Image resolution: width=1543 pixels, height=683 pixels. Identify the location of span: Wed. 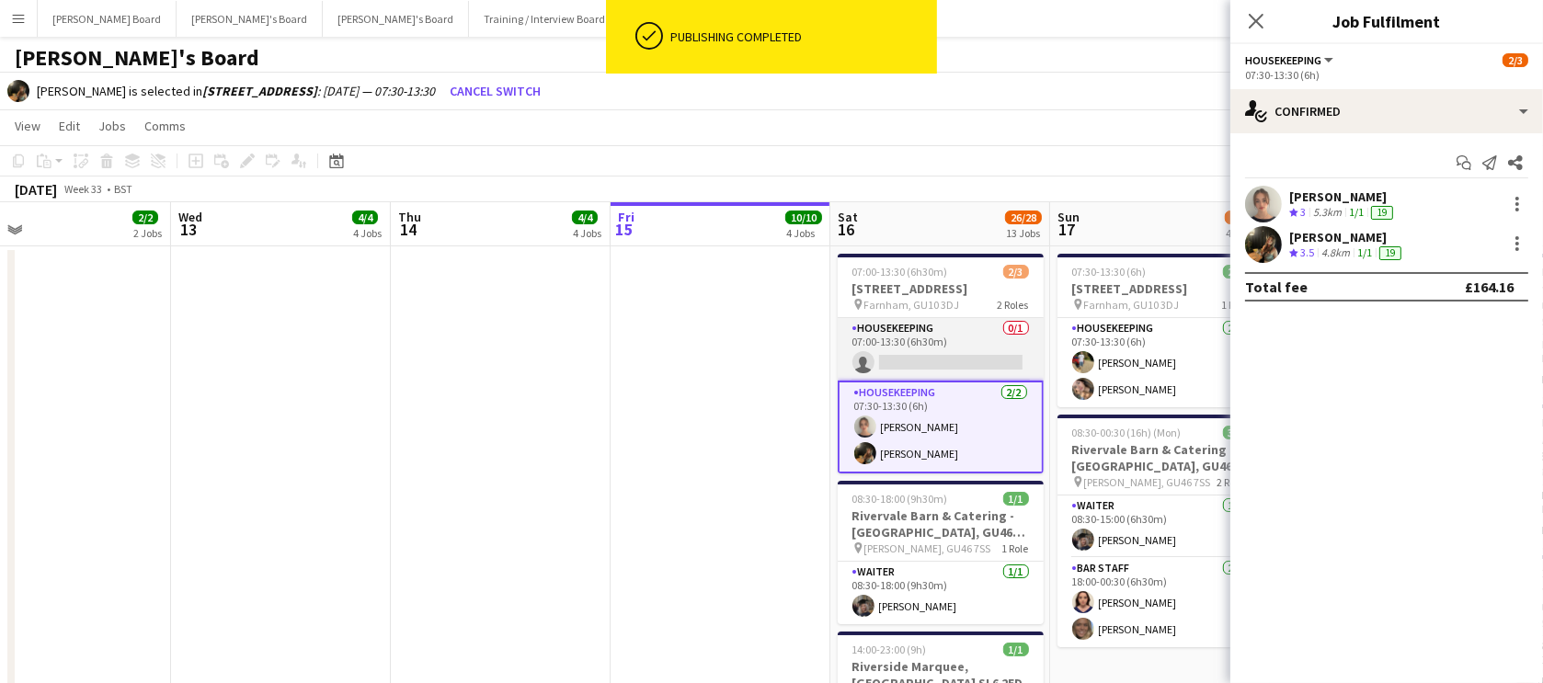
(190, 217).